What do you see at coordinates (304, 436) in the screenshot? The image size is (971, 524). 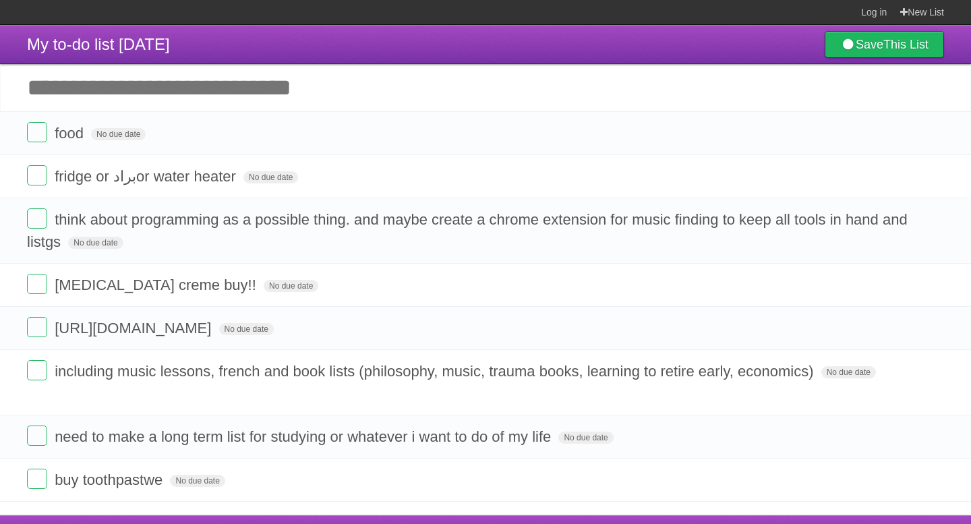 I see `span: need to make a long term list for studying or whatever i want to do of my life` at bounding box center [304, 436].